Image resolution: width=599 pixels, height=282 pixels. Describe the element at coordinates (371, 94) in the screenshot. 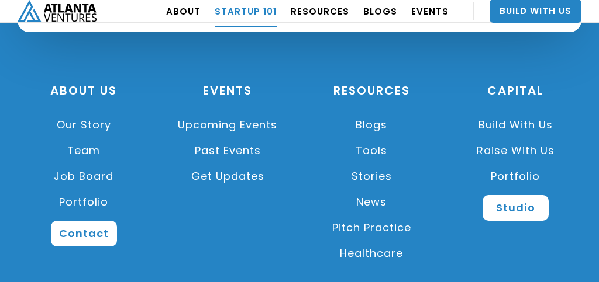

I see `a: Resources` at that location.